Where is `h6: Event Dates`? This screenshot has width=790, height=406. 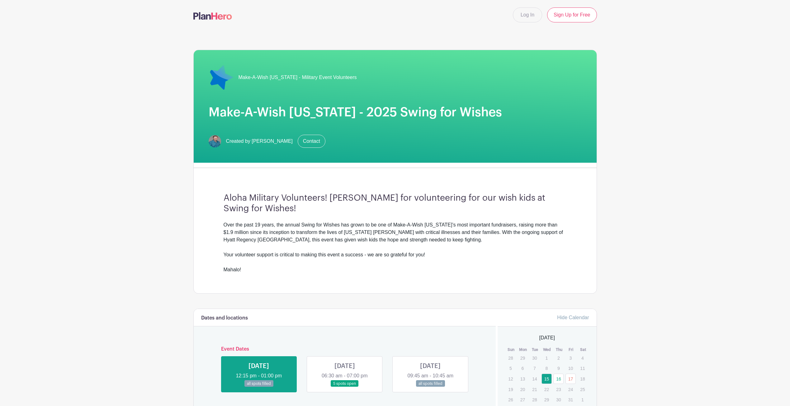 h6: Event Dates is located at coordinates (344, 349).